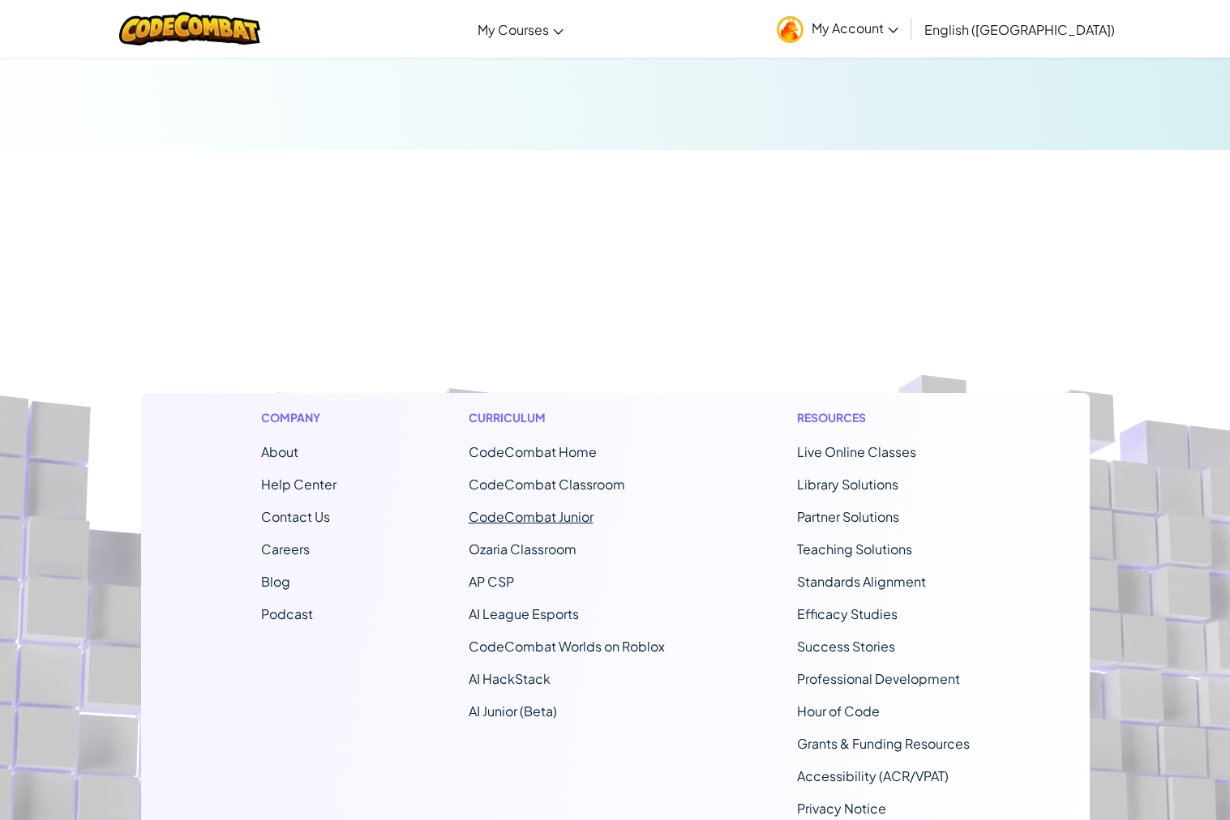 The image size is (1230, 820). I want to click on a: Live Online Classes, so click(856, 452).